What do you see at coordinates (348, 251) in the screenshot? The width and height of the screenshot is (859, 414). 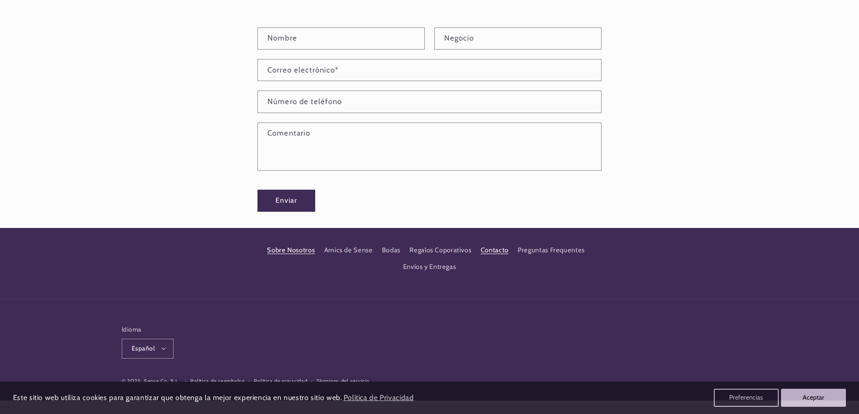 I see `a: Amics de Sense` at bounding box center [348, 251].